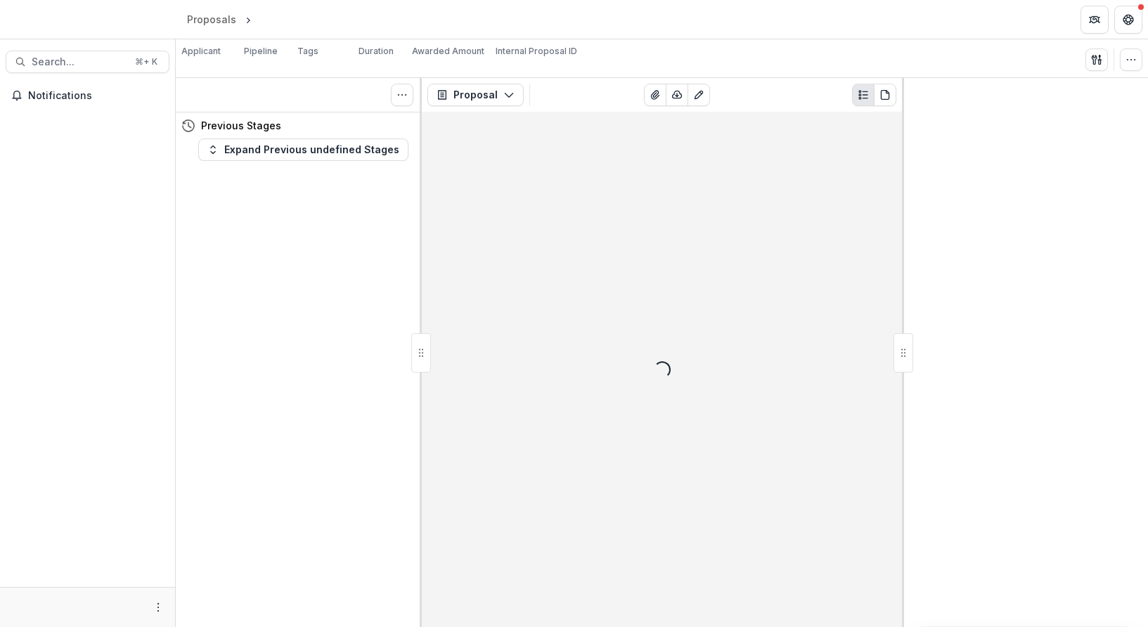 The height and width of the screenshot is (627, 1148). I want to click on button: Expand Previous undefined Stages, so click(303, 150).